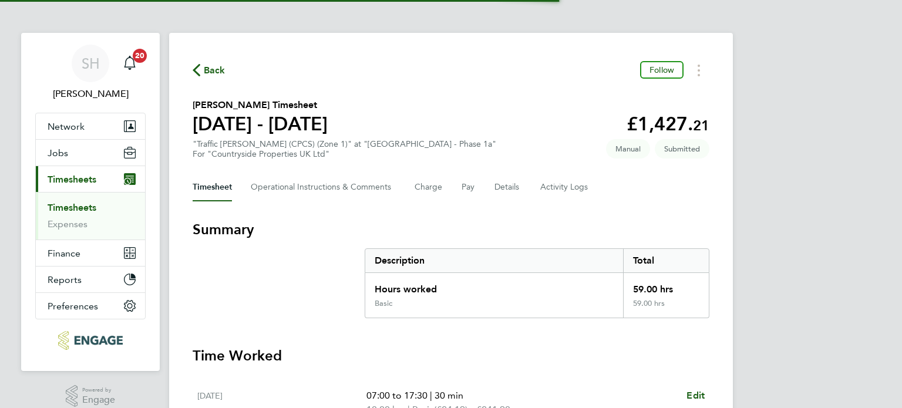 This screenshot has width=902, height=408. Describe the element at coordinates (99, 390) in the screenshot. I see `span: Powered by` at that location.